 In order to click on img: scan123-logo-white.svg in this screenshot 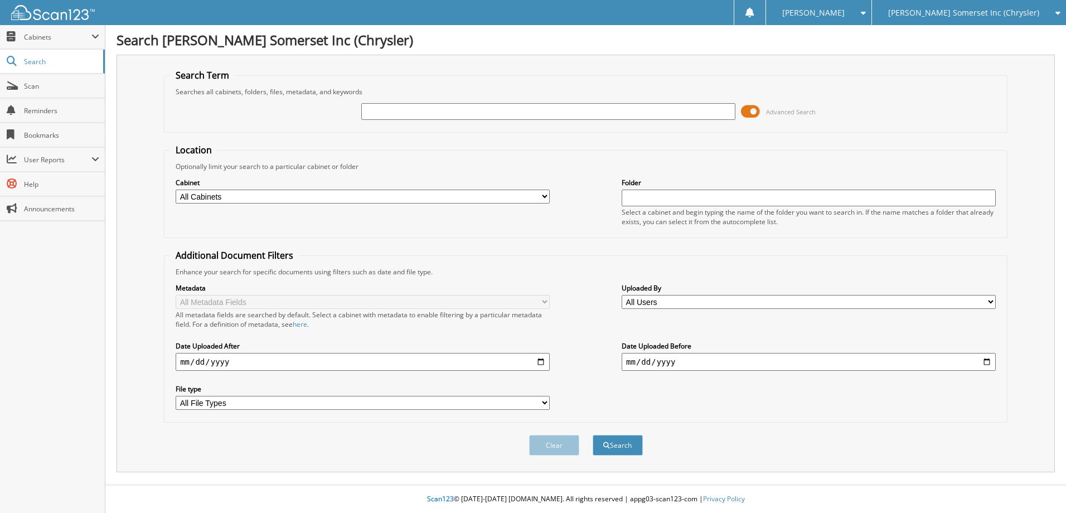, I will do `click(53, 12)`.